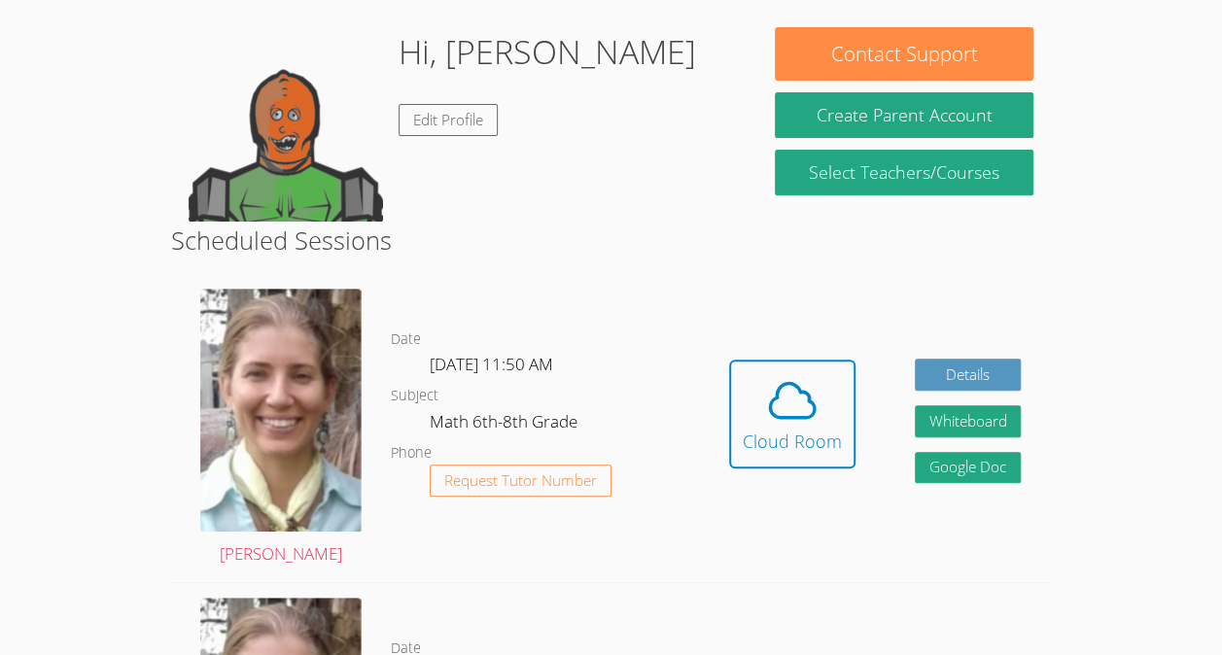 The width and height of the screenshot is (1222, 655). I want to click on img: default.png, so click(286, 124).